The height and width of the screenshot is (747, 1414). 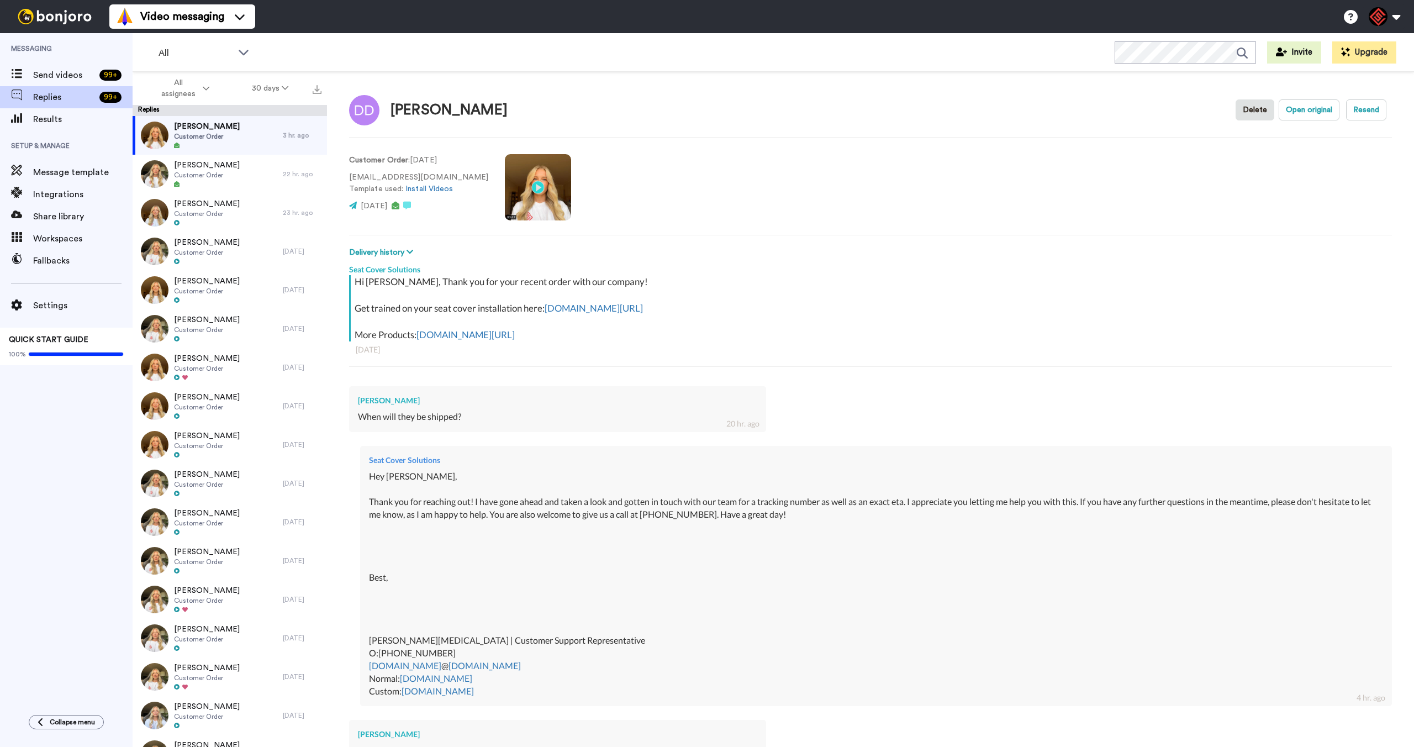 I want to click on span: Message template, so click(x=83, y=172).